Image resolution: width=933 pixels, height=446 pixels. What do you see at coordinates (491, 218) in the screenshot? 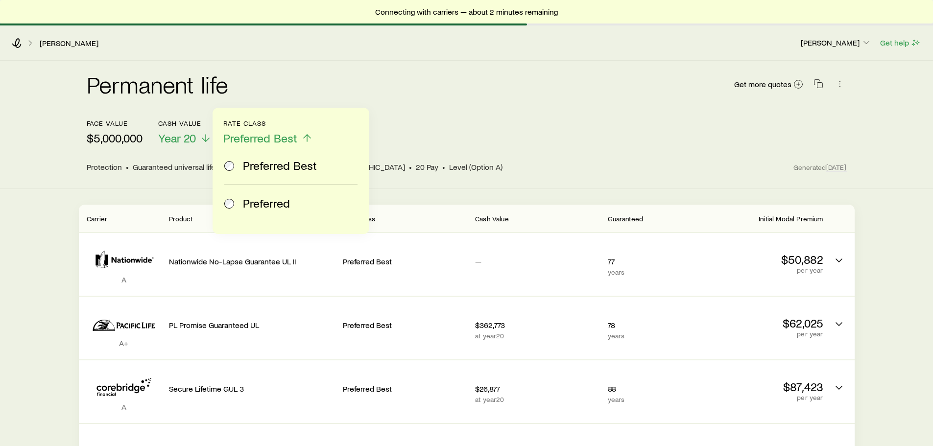
I see `span: Cash Value` at bounding box center [491, 218].